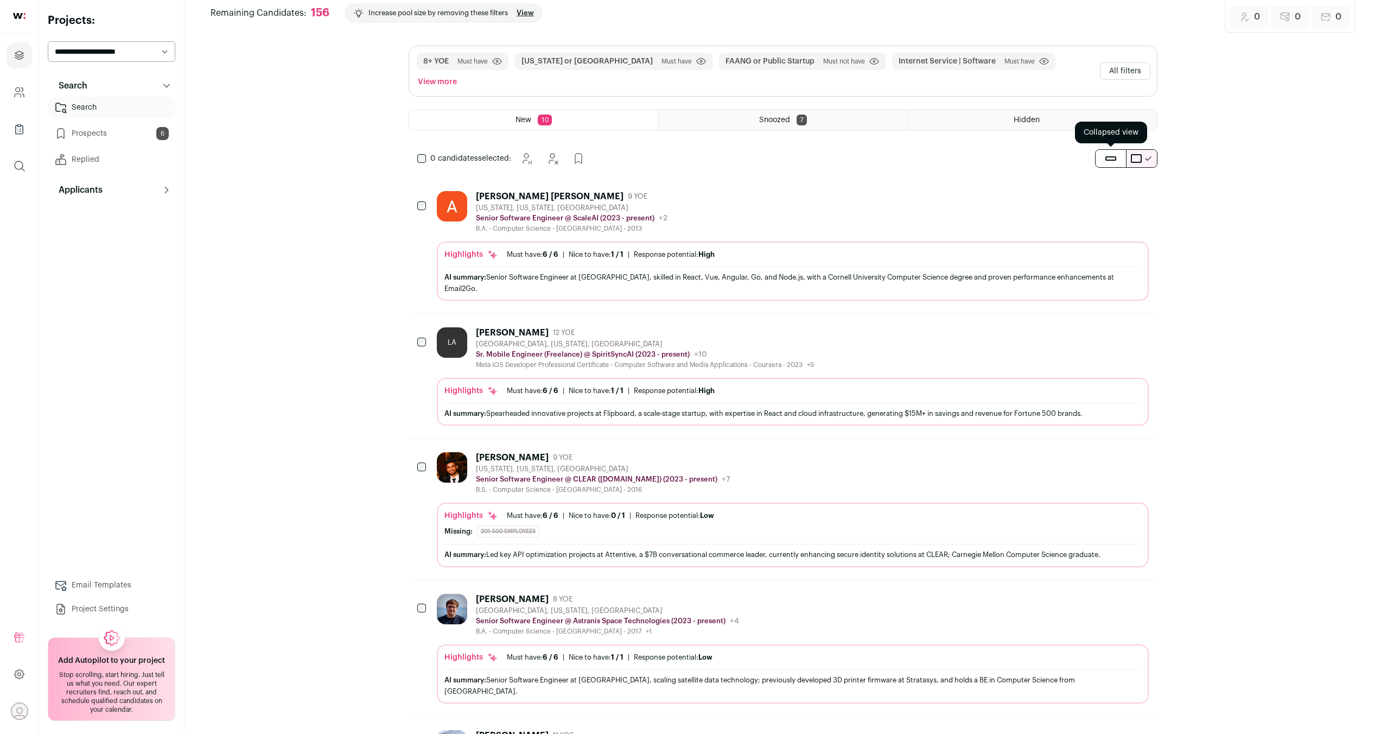  Describe the element at coordinates (258, 13) in the screenshot. I see `span: Remaining Candidates:` at that location.